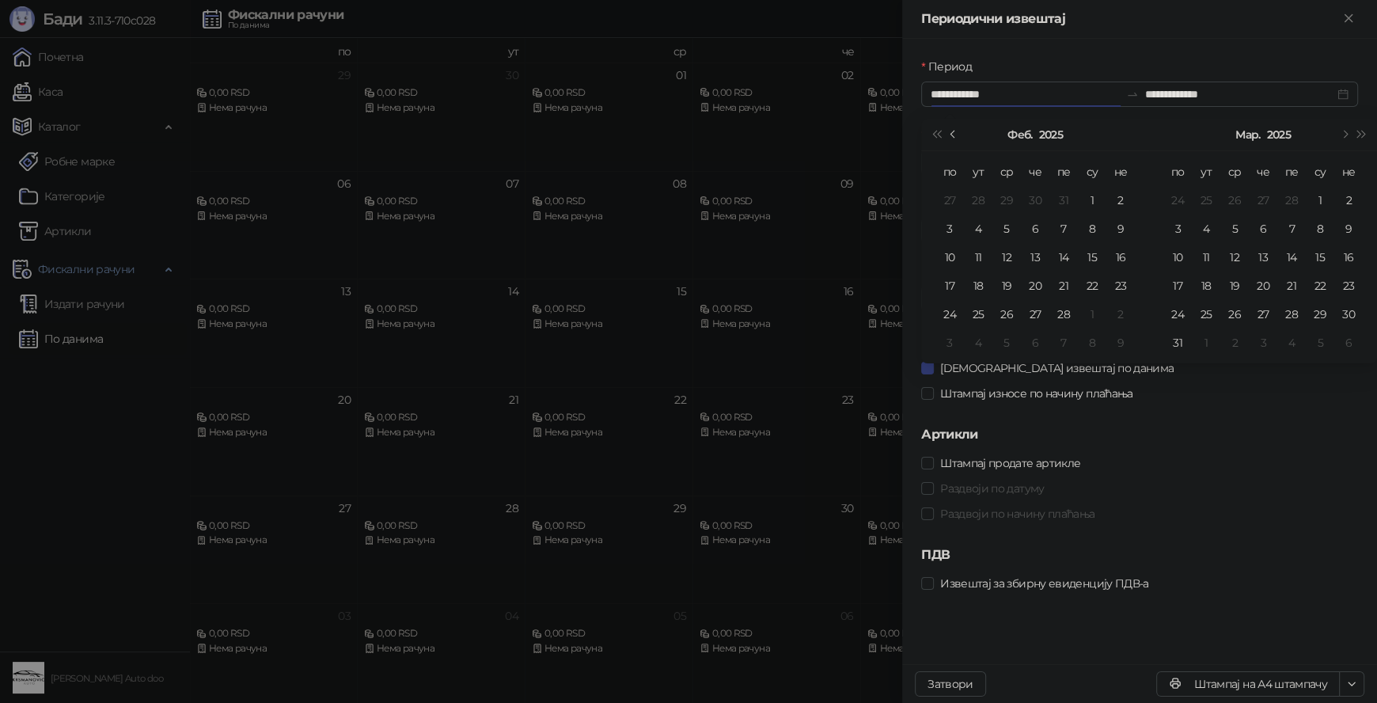 Image resolution: width=1377 pixels, height=703 pixels. I want to click on h5: ПДВ, so click(1140, 555).